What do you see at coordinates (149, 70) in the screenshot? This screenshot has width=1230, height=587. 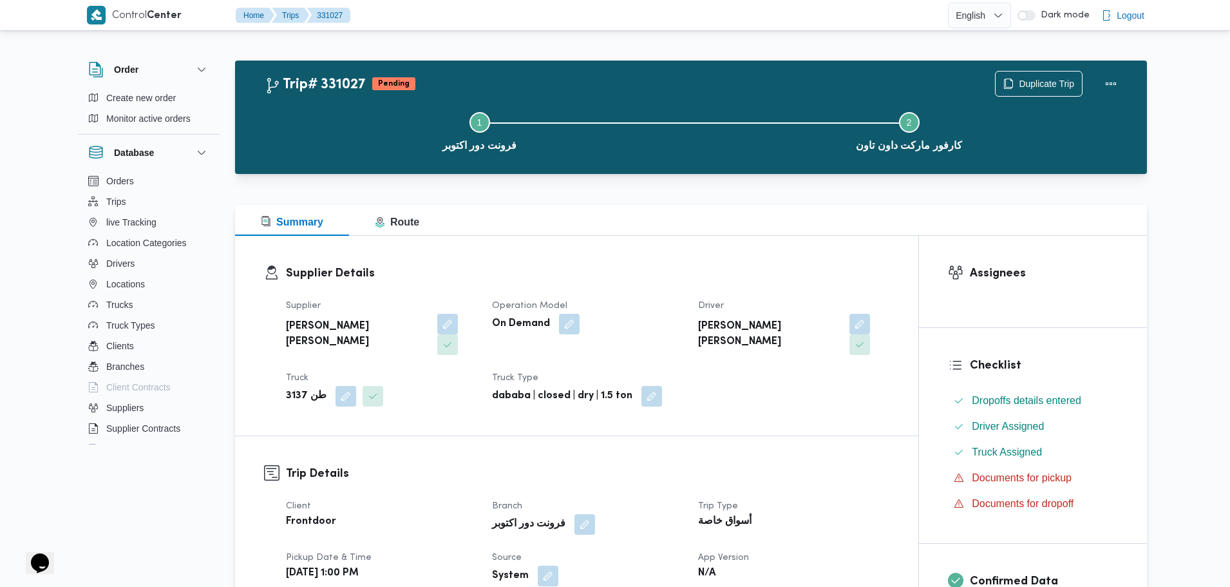 I see `button: Order` at bounding box center [149, 70].